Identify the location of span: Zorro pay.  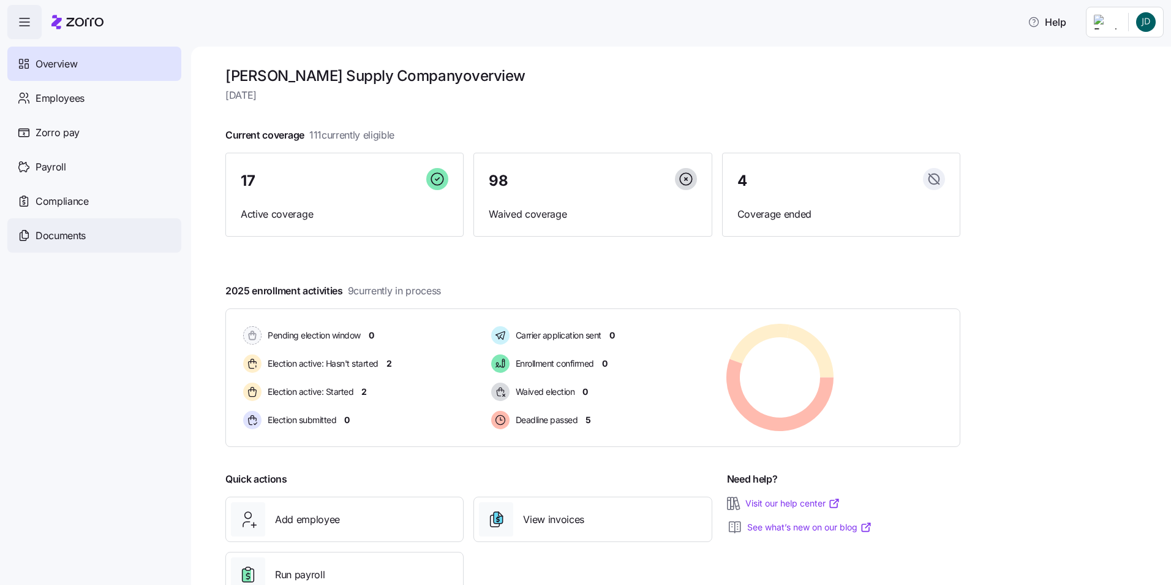
(58, 132).